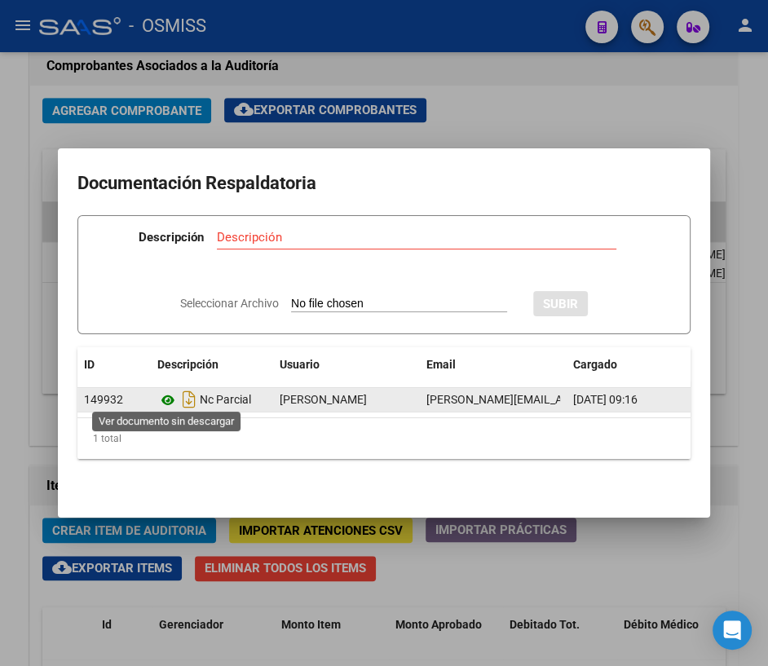  I want to click on datatable-header-cell: ID, so click(114, 364).